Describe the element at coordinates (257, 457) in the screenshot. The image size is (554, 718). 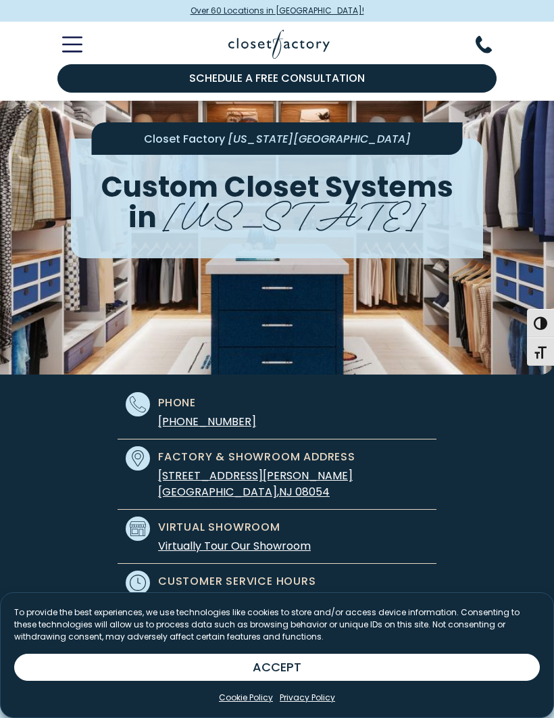
I see `span: Factory & Showroom Address` at that location.